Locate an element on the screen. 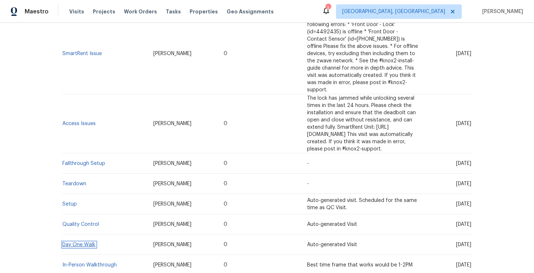 The image size is (534, 273). div: 3 is located at coordinates (328, 8).